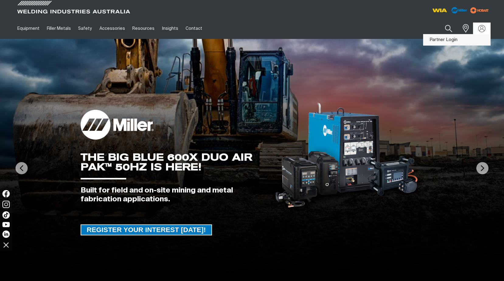 This screenshot has height=281, width=504. What do you see at coordinates (6, 215) in the screenshot?
I see `img: TikTok` at bounding box center [6, 215].